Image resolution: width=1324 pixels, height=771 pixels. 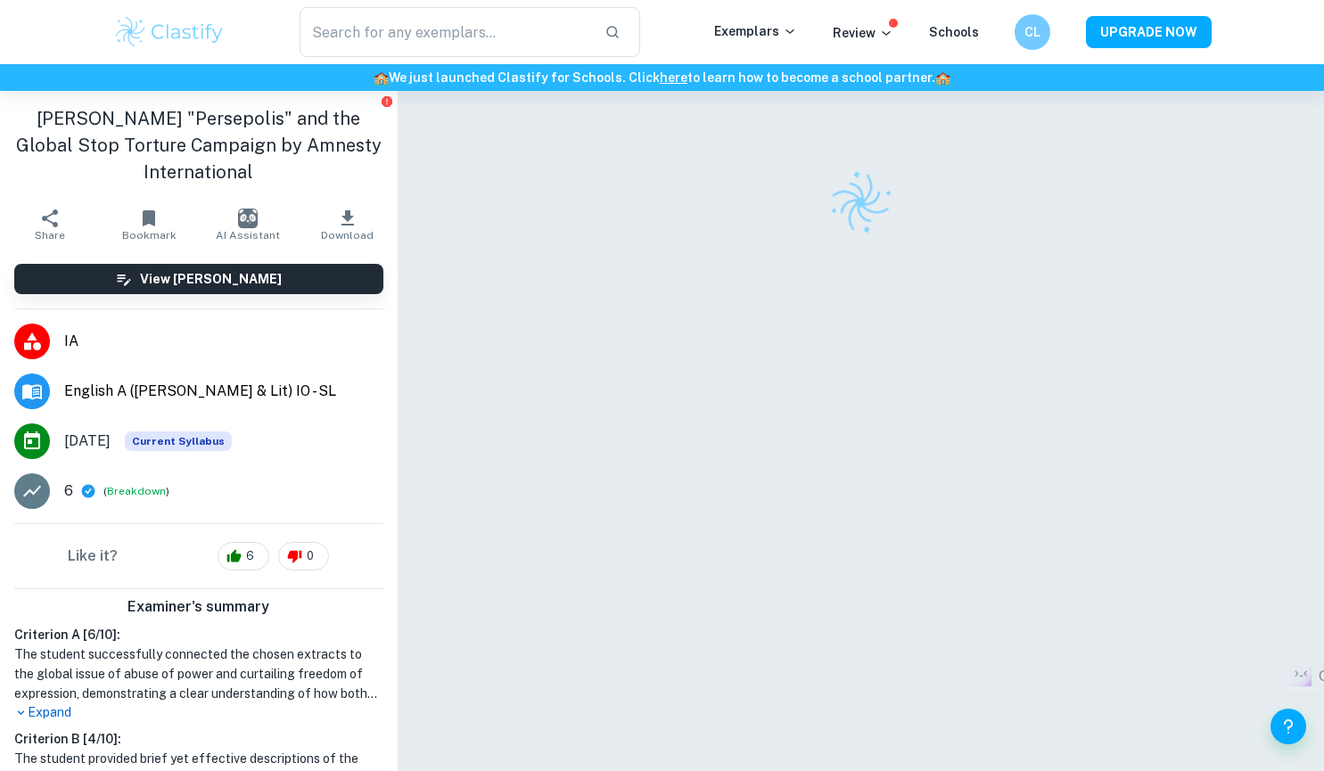 I want to click on button: Breakdown, so click(x=136, y=491).